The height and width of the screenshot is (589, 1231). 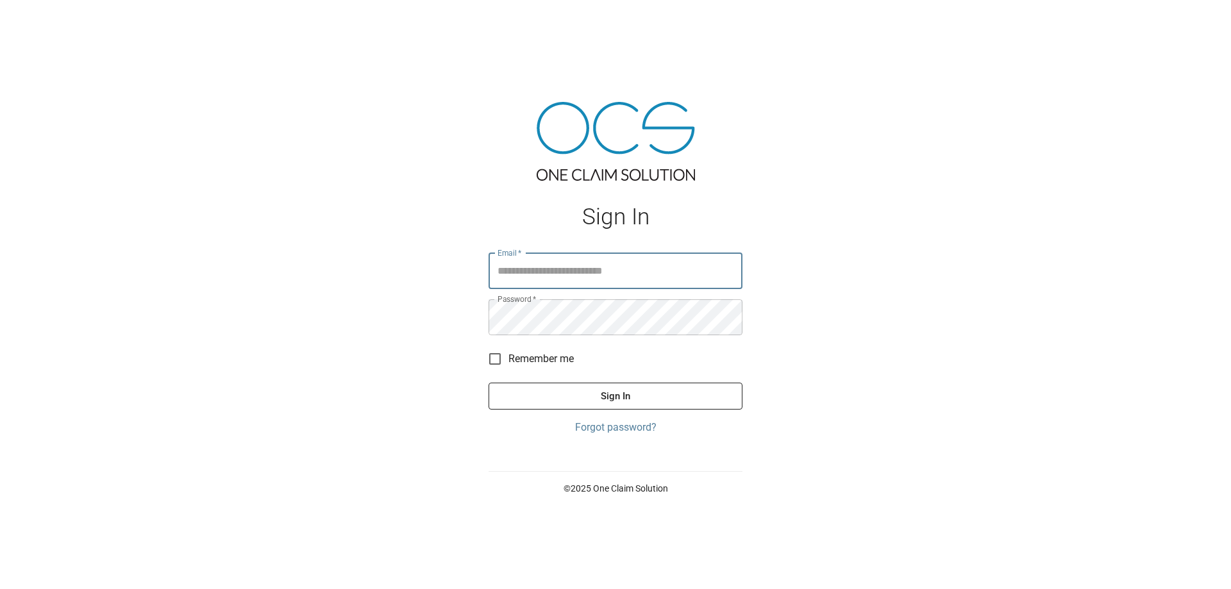 I want to click on label: Email, so click(x=510, y=253).